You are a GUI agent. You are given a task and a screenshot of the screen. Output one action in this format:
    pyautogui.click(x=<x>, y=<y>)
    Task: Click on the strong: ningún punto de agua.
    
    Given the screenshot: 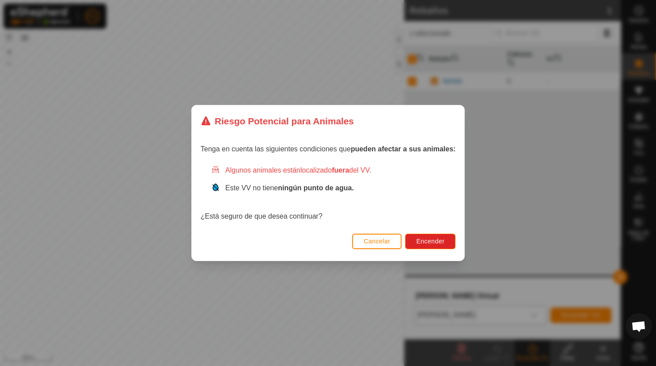 What is the action you would take?
    pyautogui.click(x=316, y=187)
    